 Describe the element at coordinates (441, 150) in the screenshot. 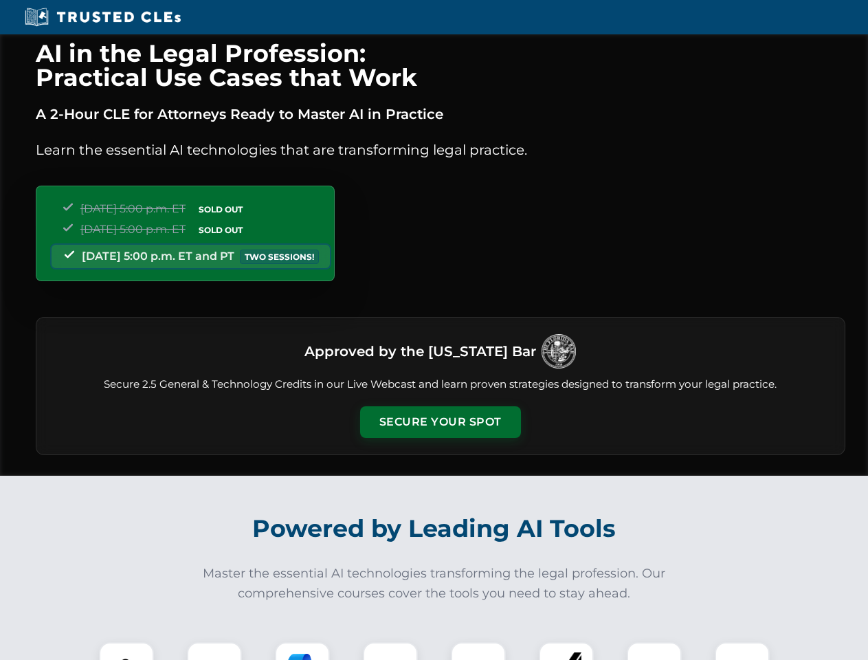

I see `p: Learn the essential AI technologies that are transforming legal practice.` at that location.